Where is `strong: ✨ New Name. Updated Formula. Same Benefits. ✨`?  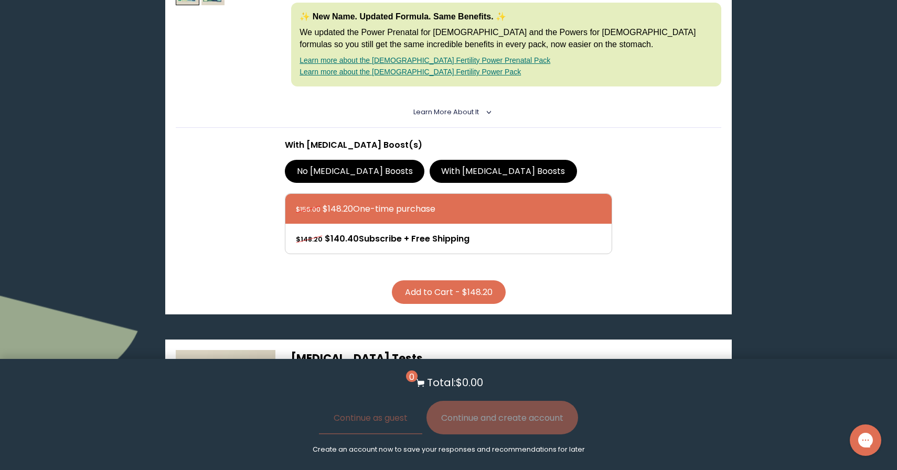 strong: ✨ New Name. Updated Formula. Same Benefits. ✨ is located at coordinates (403, 16).